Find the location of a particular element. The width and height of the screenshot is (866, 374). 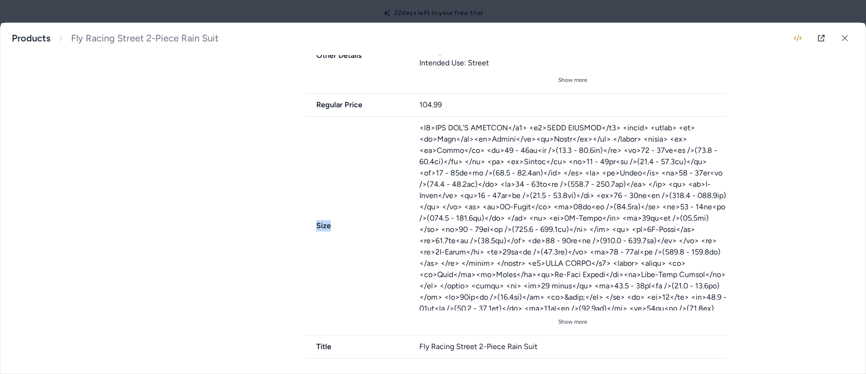

div: <l8>IPS DOL'S AMETCON</a1> <e2>SEDD EIUSMOD</t3> <incid> <utlab> <et><do>Magn</al><en>Admini</ve>... is located at coordinates (573, 216).